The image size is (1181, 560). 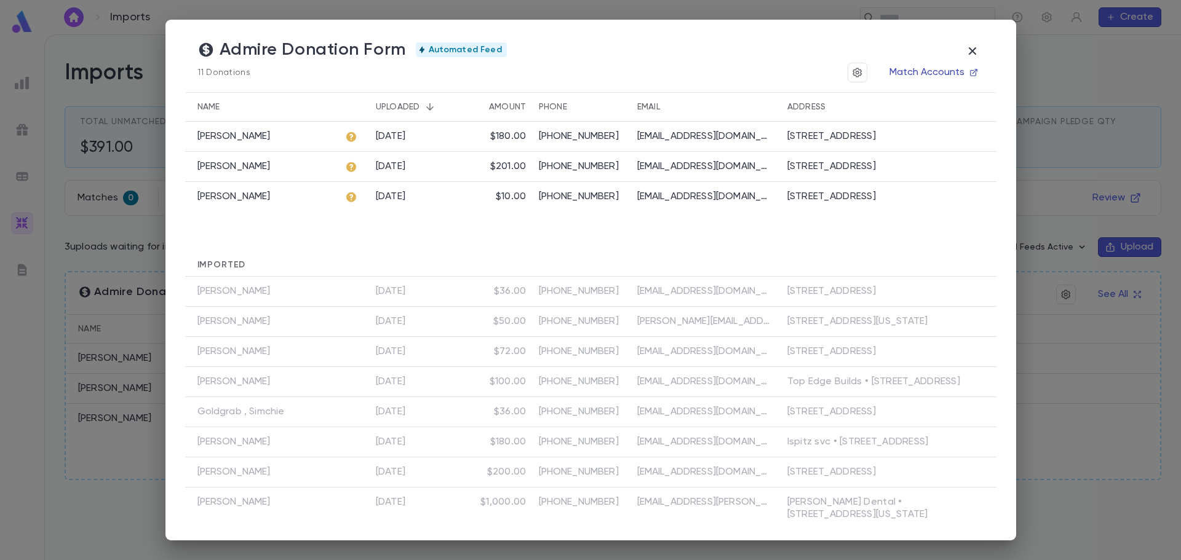 What do you see at coordinates (390, 442) in the screenshot?
I see `div: 8/14/2025` at bounding box center [390, 442].